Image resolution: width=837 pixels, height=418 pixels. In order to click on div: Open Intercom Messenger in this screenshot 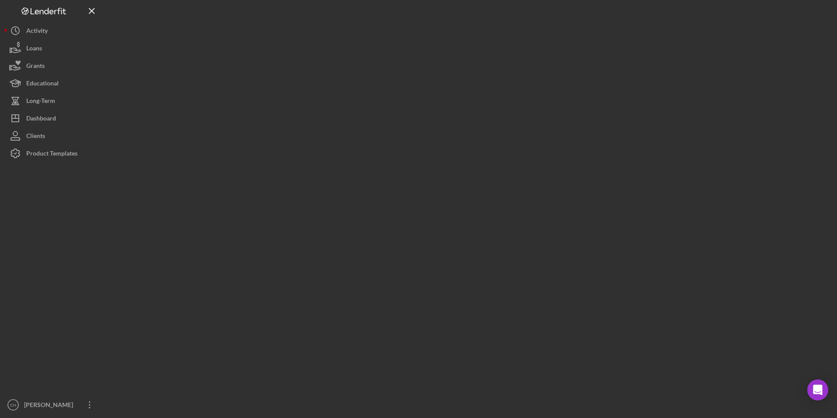, I will do `click(818, 390)`.